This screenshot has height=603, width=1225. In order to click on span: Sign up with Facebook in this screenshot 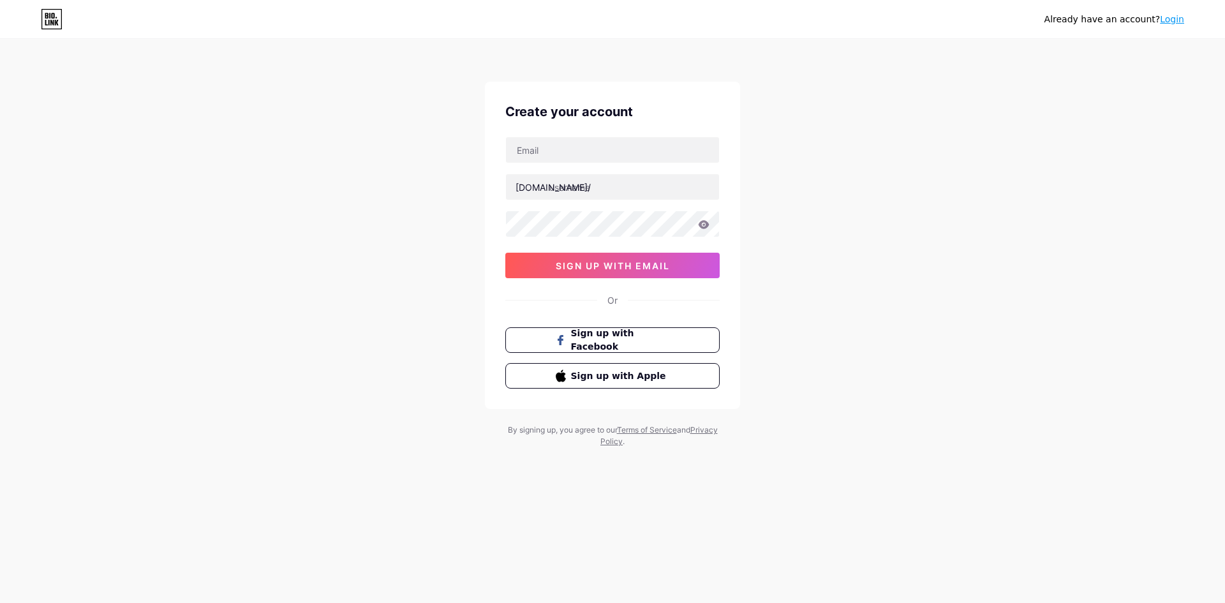, I will do `click(620, 340)`.